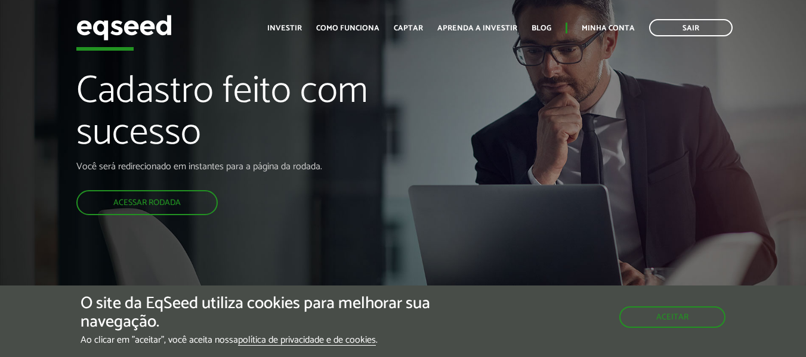 The image size is (806, 357). What do you see at coordinates (690, 27) in the screenshot?
I see `a: Sair` at bounding box center [690, 27].